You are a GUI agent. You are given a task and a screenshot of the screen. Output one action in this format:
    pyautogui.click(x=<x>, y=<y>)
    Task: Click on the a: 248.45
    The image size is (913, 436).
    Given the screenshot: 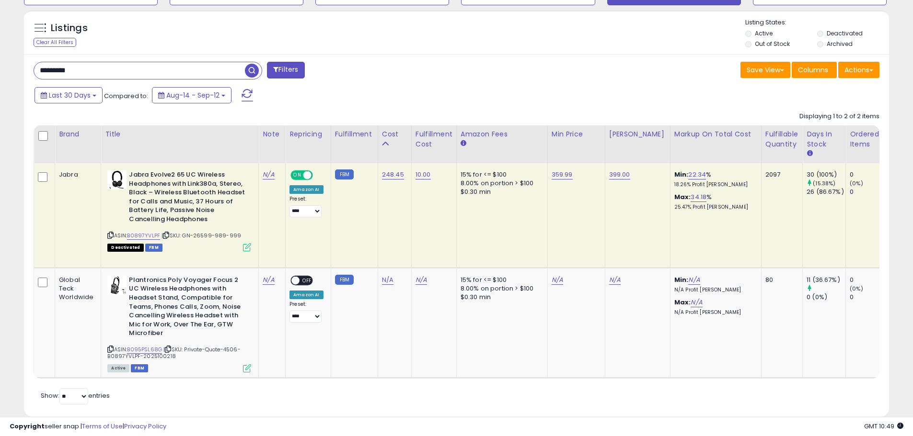 What is the action you would take?
    pyautogui.click(x=393, y=175)
    